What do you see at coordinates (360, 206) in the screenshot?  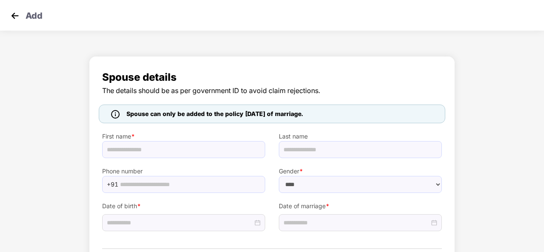 I see `label: Date of marriage` at bounding box center [360, 206].